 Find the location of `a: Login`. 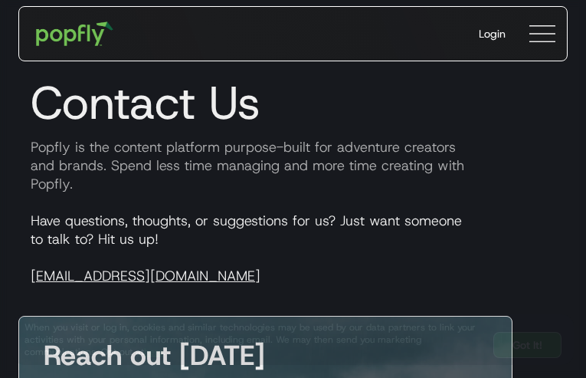

a: Login is located at coordinates (492, 34).